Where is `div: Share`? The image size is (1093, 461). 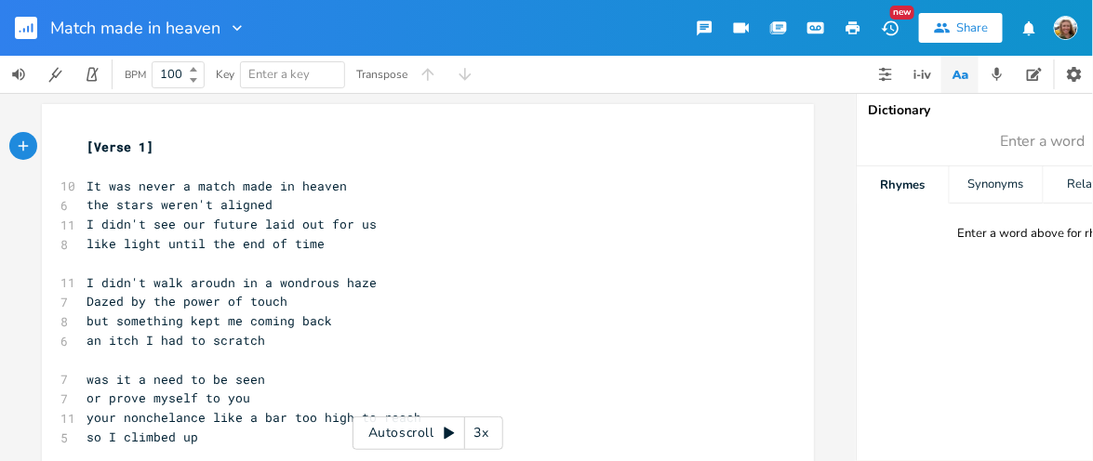 div: Share is located at coordinates (972, 28).